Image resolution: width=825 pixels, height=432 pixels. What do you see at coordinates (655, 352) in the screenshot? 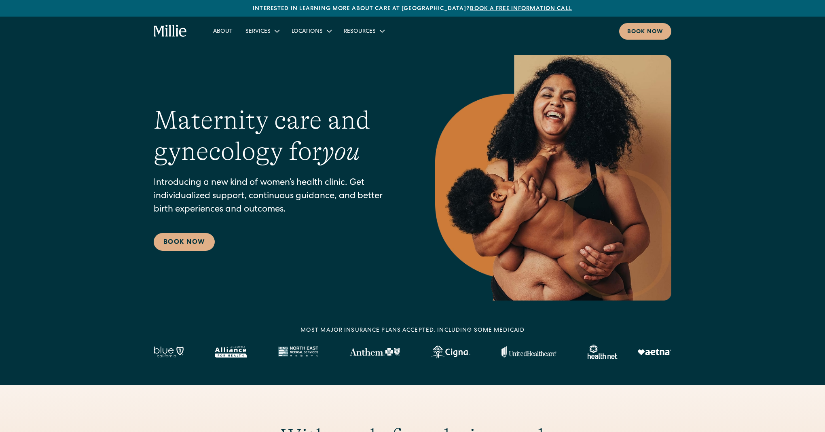
I see `img: Aetna logo` at bounding box center [655, 352].